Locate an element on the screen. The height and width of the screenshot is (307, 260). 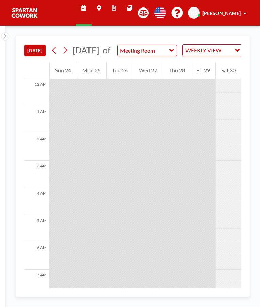
img: organization-logo is located at coordinates (24, 13).